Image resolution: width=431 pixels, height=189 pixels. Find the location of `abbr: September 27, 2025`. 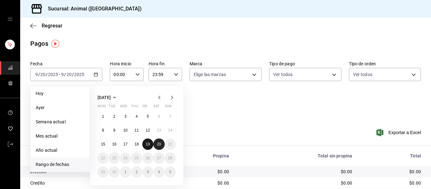

abbr: September 27, 2025 is located at coordinates (159, 158).